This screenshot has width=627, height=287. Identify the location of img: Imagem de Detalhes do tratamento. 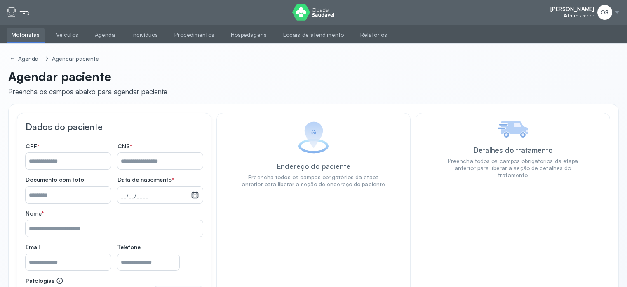
(513, 129).